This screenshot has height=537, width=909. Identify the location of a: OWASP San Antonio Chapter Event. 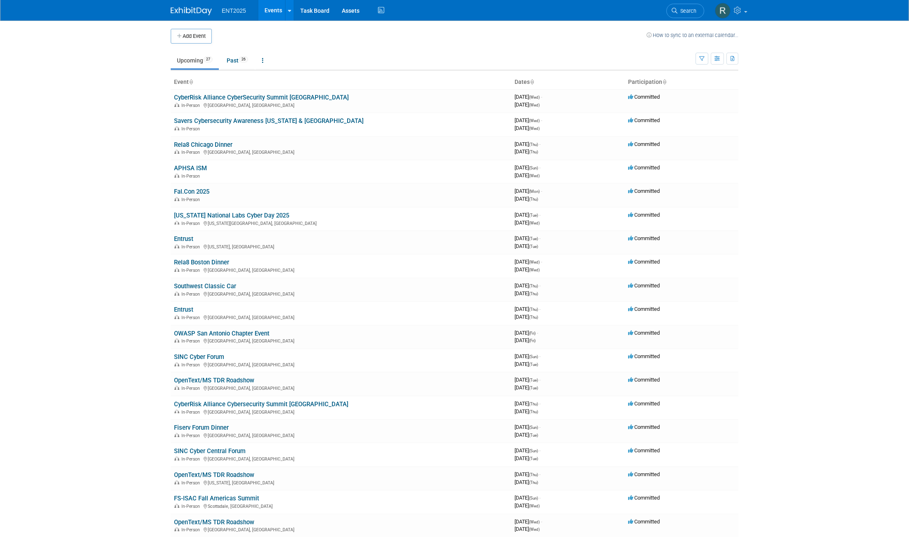
(222, 334).